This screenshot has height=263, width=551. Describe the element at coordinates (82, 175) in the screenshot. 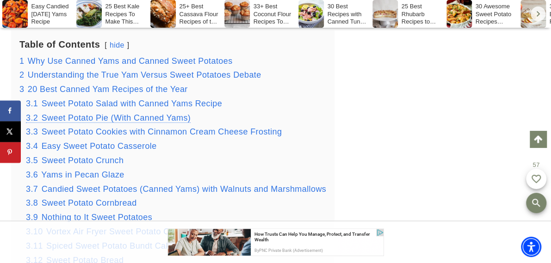

I see `span: Yams in Pecan Glaze` at that location.